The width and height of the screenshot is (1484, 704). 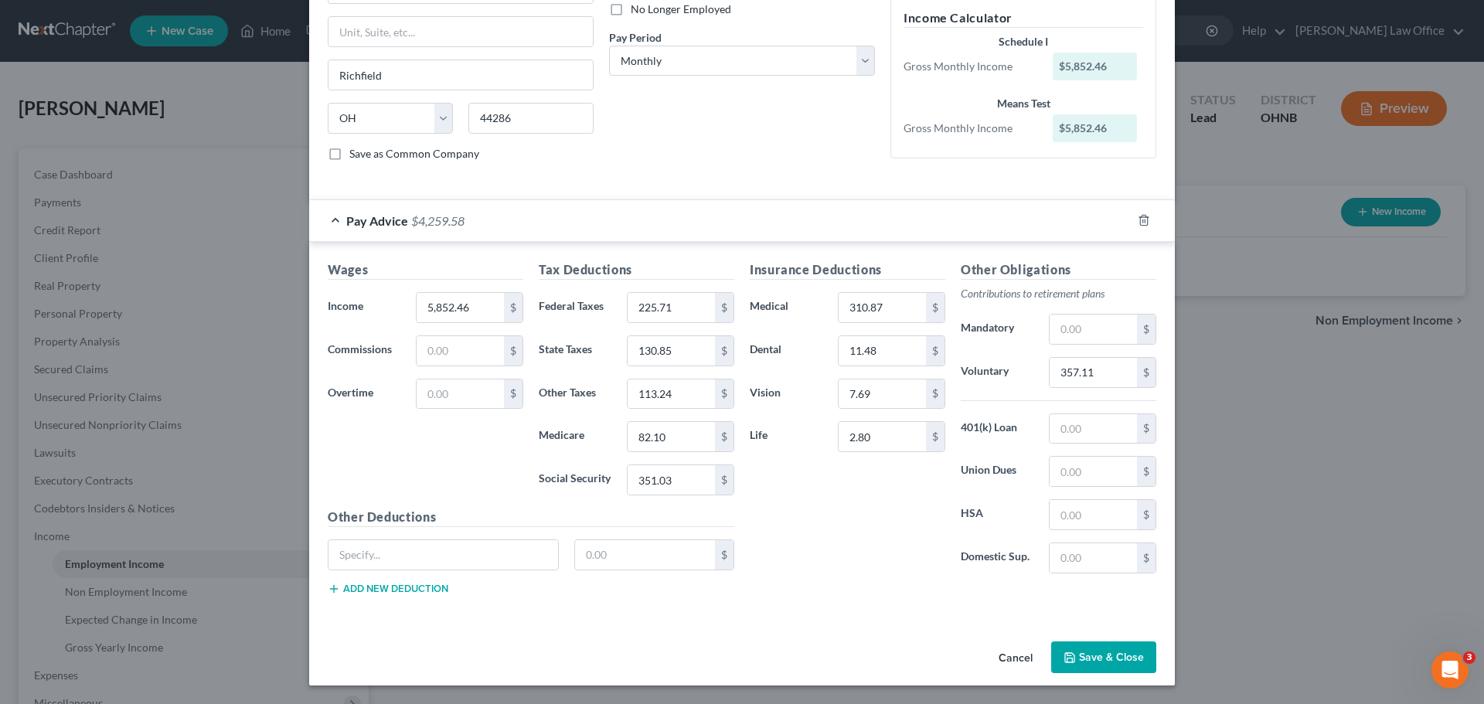 What do you see at coordinates (997, 558) in the screenshot?
I see `label: Domestic Sup.` at bounding box center [997, 558].